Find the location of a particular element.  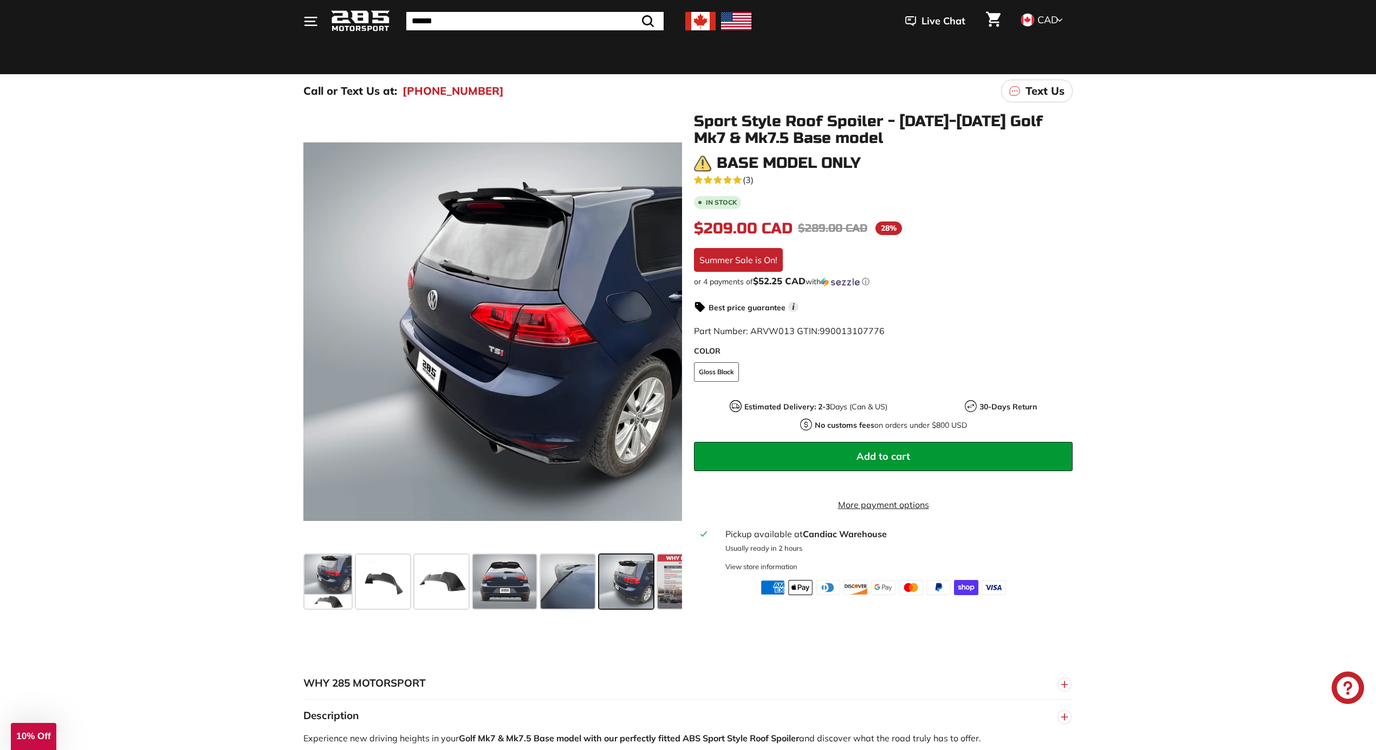

img: master is located at coordinates (910, 588).